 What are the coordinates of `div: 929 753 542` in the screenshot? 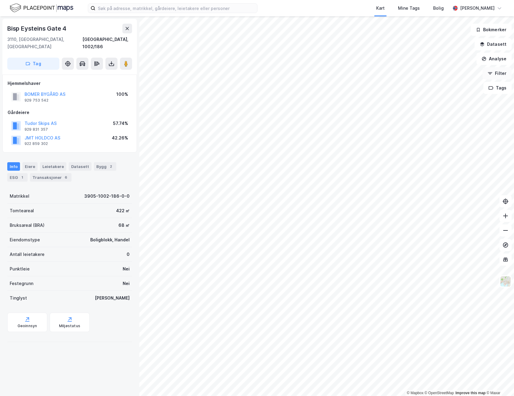 It's located at (36, 100).